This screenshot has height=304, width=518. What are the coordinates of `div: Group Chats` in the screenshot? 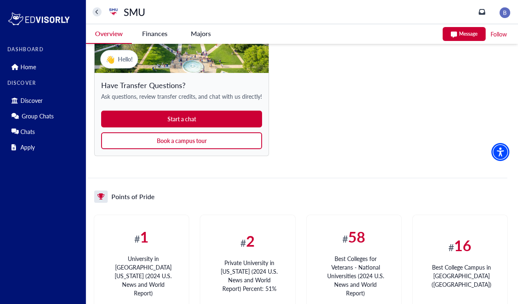 It's located at (44, 116).